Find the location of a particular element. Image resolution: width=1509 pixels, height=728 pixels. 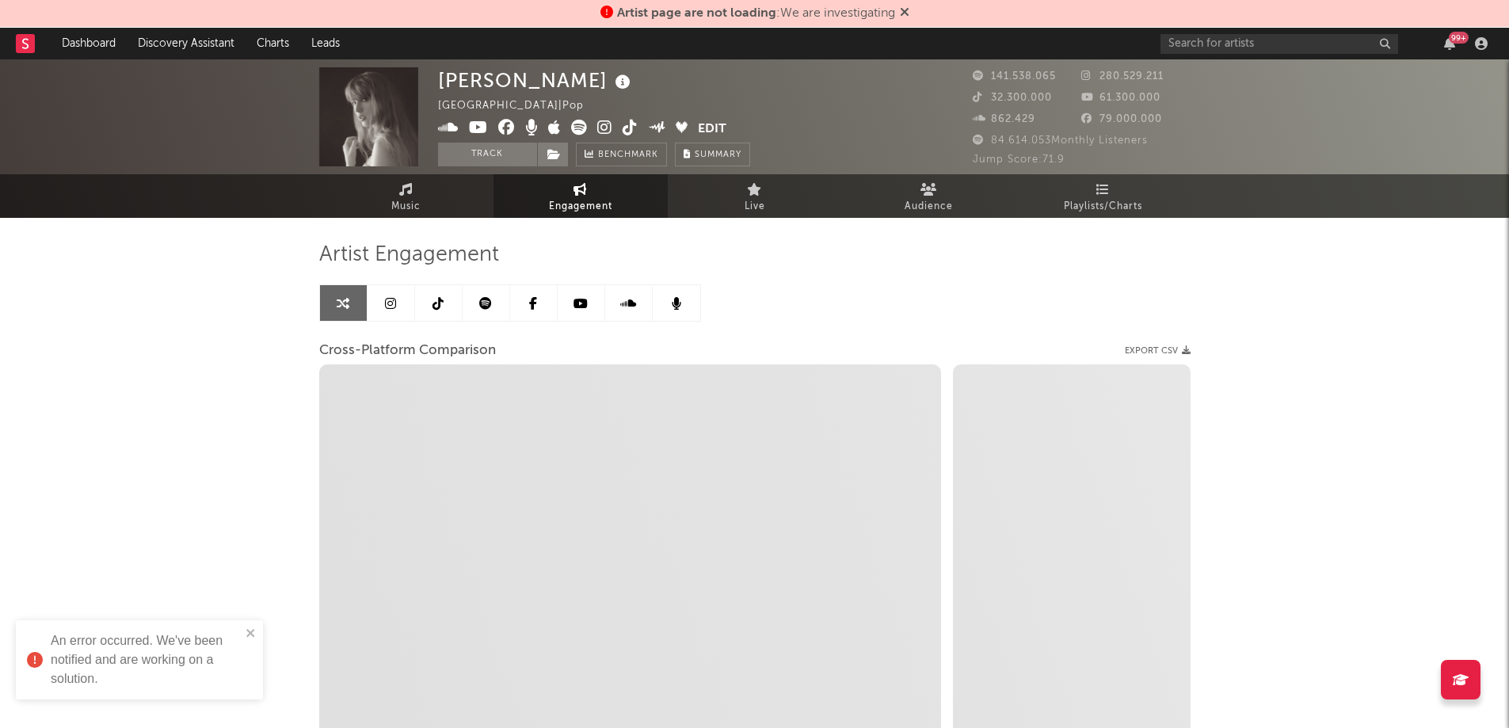

span: Dismiss is located at coordinates (905, 13).